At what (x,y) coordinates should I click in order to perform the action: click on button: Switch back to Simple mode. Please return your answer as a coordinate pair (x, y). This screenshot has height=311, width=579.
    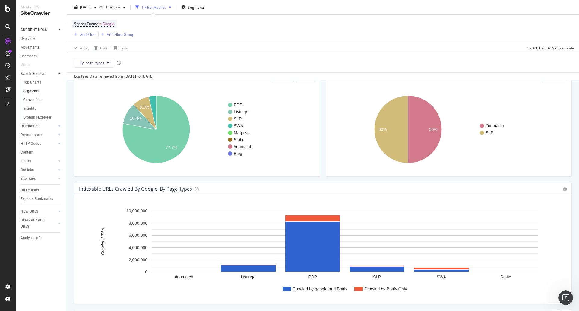
    Looking at the image, I should click on (549, 48).